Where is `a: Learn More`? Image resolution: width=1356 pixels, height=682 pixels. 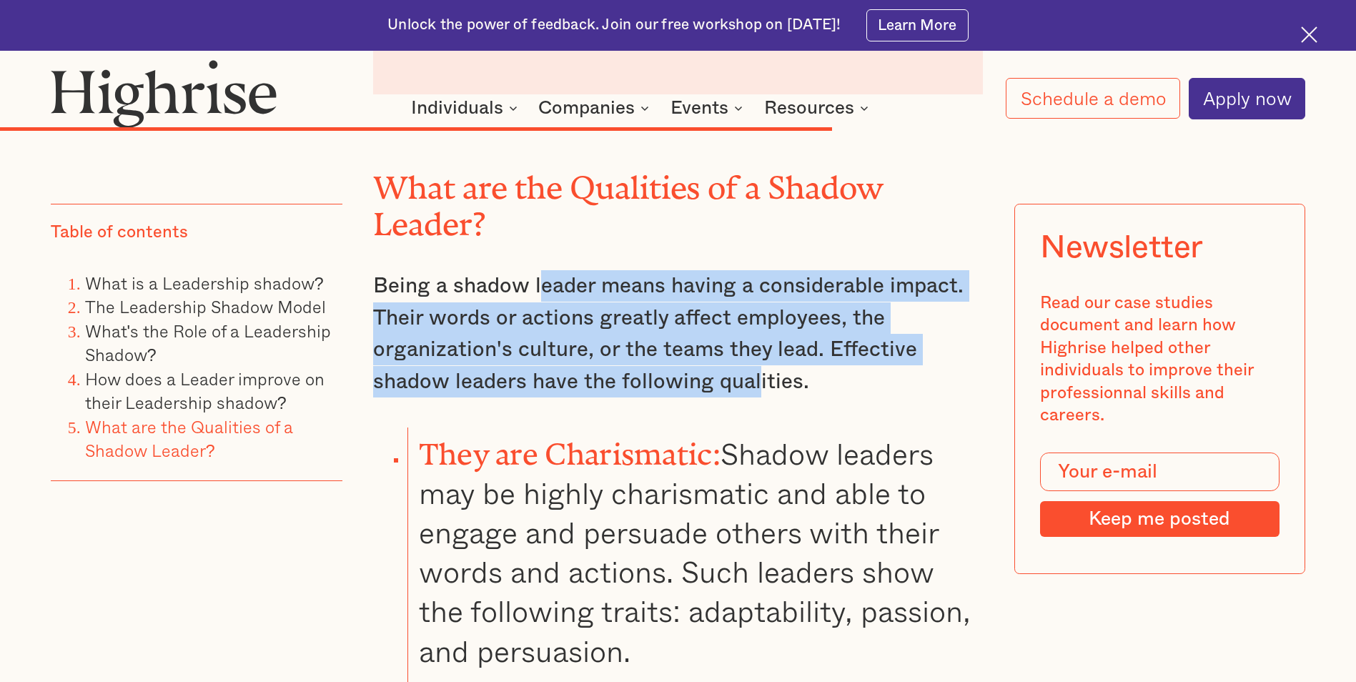 a: Learn More is located at coordinates (917, 25).